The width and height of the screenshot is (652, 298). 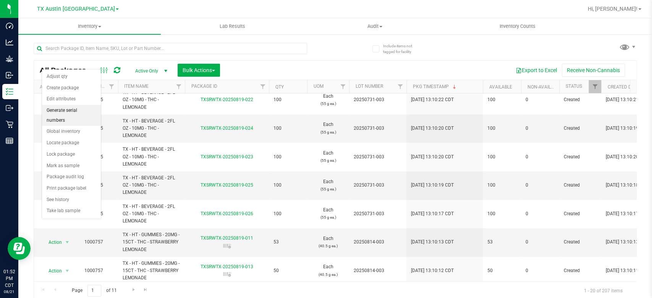 What do you see at coordinates (227, 100) in the screenshot?
I see `a: TXSRWTX-20250819-022` at bounding box center [227, 100].